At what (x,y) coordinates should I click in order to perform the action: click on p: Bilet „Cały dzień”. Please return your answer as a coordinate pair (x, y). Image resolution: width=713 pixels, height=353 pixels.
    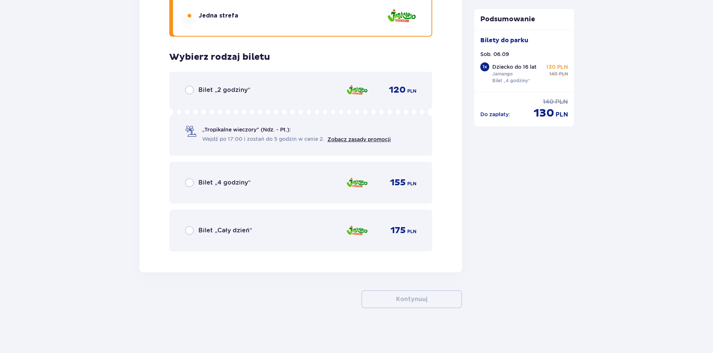
    Looking at the image, I should click on (225, 230).